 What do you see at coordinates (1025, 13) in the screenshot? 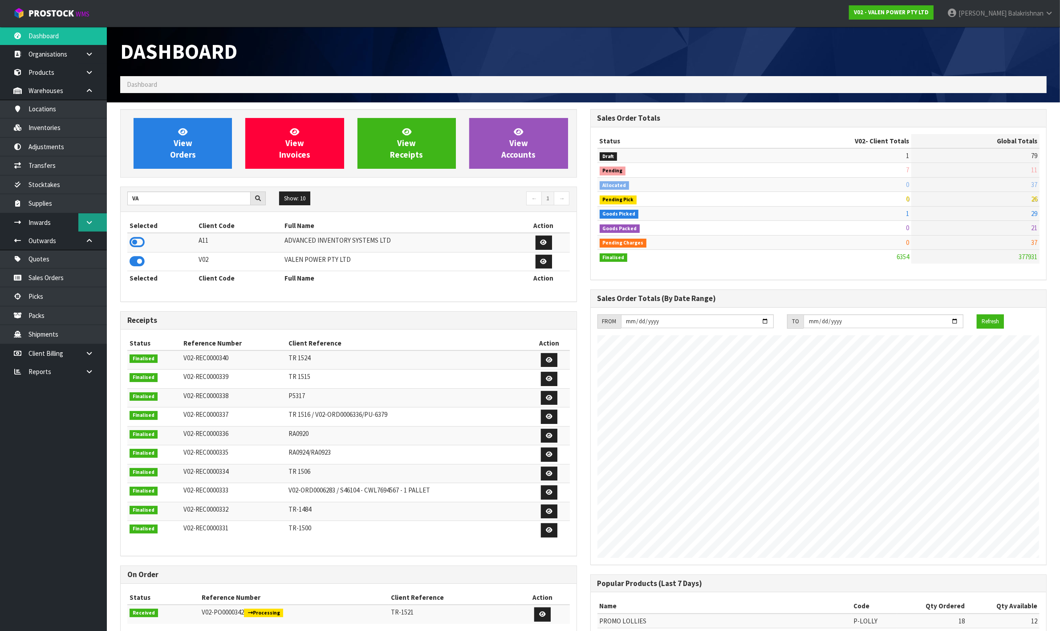
I see `span: Balakrishnan` at bounding box center [1025, 13].